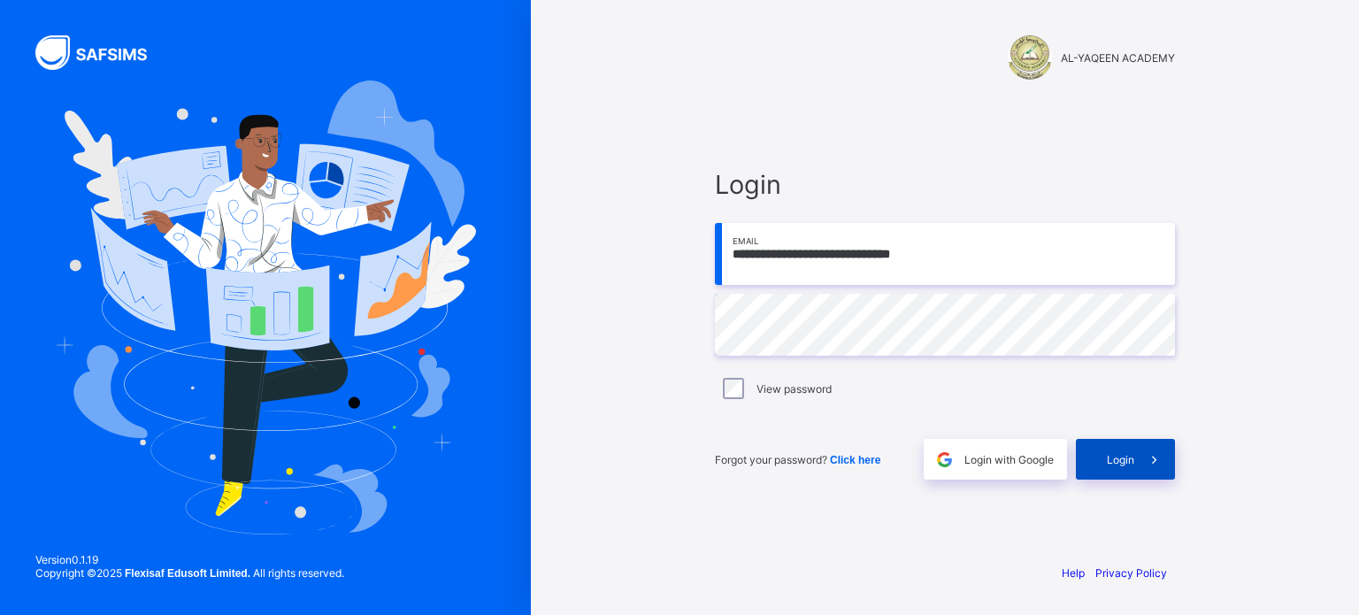 The width and height of the screenshot is (1359, 615). Describe the element at coordinates (1073, 572) in the screenshot. I see `a: Help` at that location.